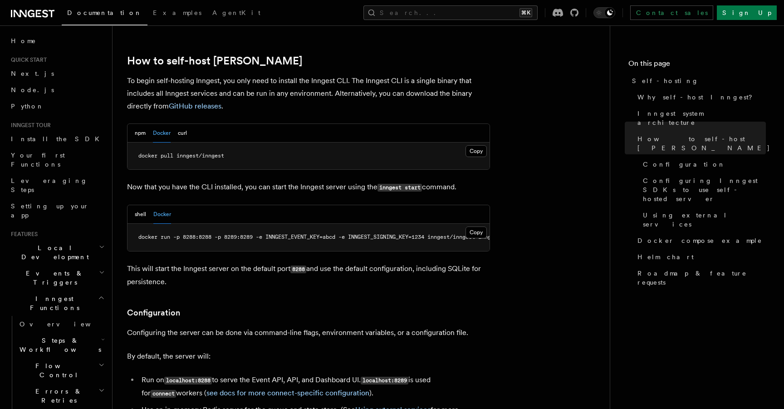 The height and width of the screenshot is (409, 784). What do you see at coordinates (665, 257) in the screenshot?
I see `span: Helm chart` at bounding box center [665, 257].